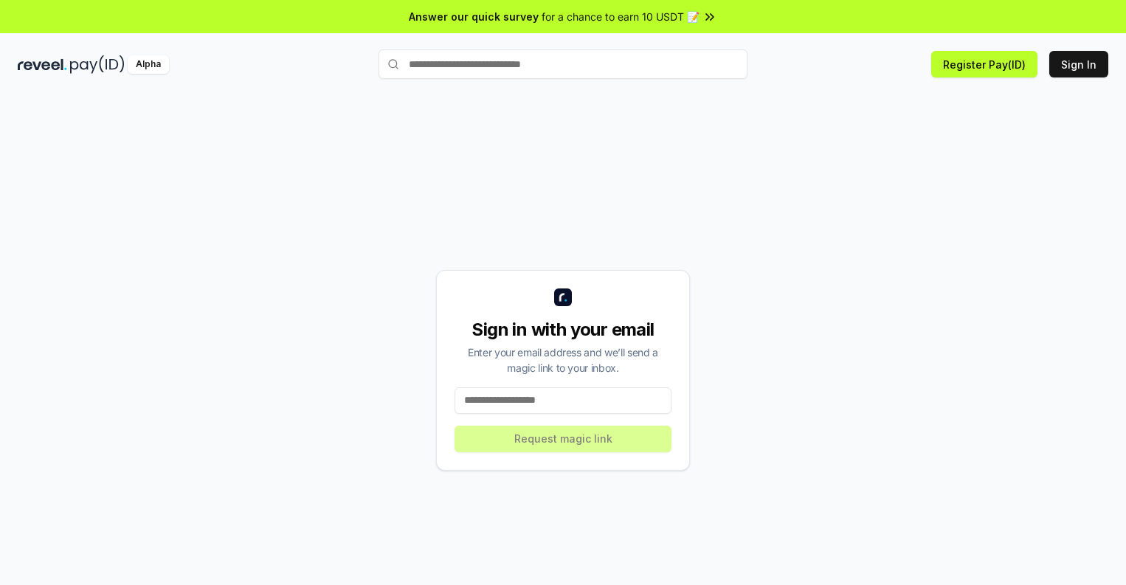  Describe the element at coordinates (474, 16) in the screenshot. I see `span: Answer our quick survey` at that location.